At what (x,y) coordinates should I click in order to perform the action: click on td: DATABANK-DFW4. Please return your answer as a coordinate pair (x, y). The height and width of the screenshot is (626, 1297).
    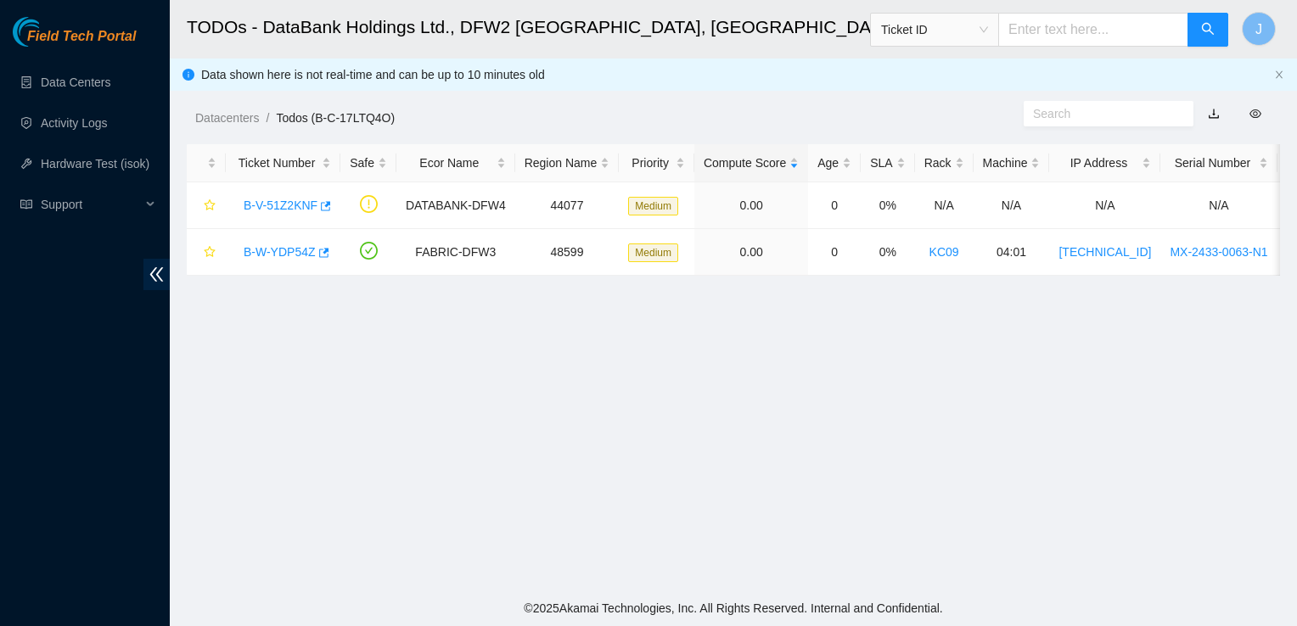
    Looking at the image, I should click on (456, 205).